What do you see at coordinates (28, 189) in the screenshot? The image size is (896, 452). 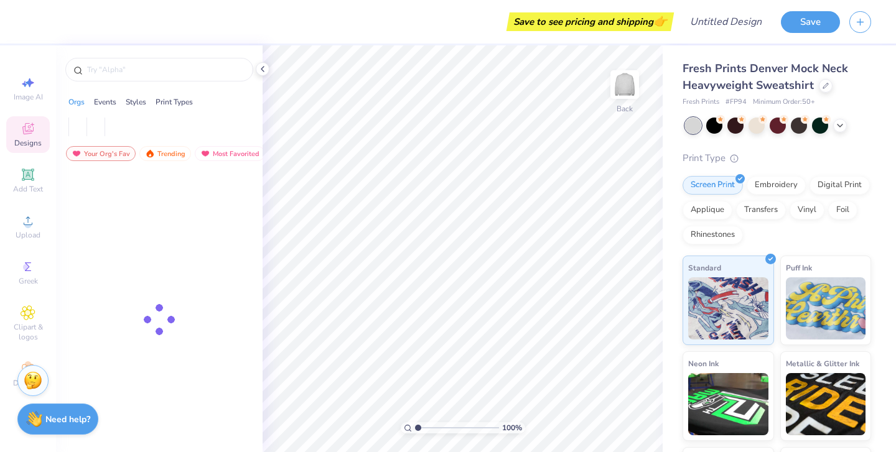 I see `span: Add Text` at bounding box center [28, 189].